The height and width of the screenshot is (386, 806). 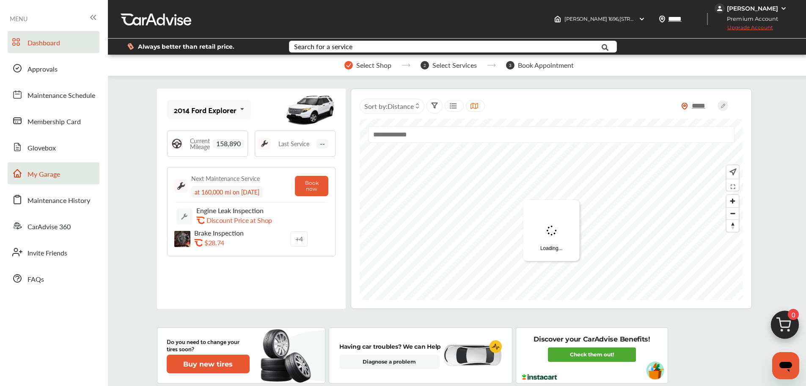 I want to click on span: Maintenance History, so click(x=59, y=201).